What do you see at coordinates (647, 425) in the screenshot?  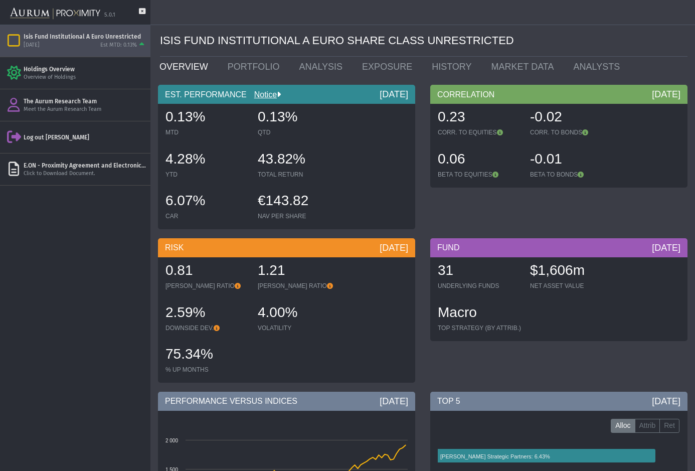 I see `label: Attrib` at bounding box center [647, 425].